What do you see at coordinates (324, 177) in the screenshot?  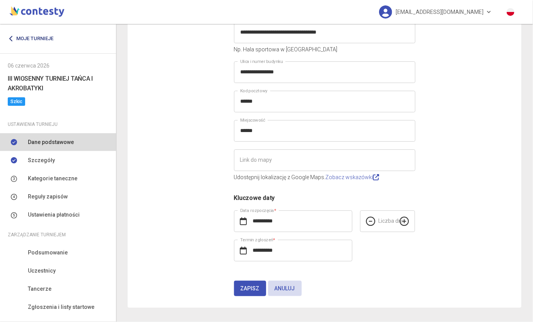 I see `p: Udostępnij lokalizację z Google Maps.` at bounding box center [324, 177].